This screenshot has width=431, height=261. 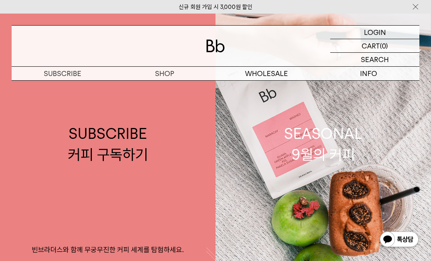 What do you see at coordinates (62, 73) in the screenshot?
I see `p: SUBSCRIBE` at bounding box center [62, 73].